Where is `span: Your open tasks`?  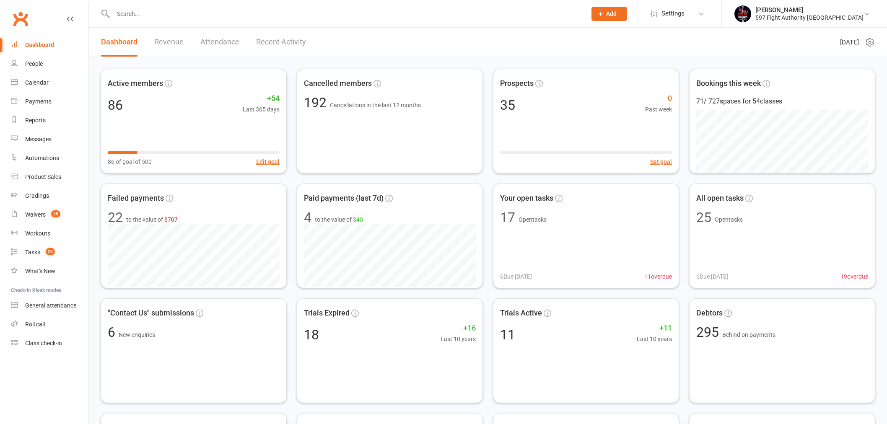
span: Your open tasks is located at coordinates (526, 198).